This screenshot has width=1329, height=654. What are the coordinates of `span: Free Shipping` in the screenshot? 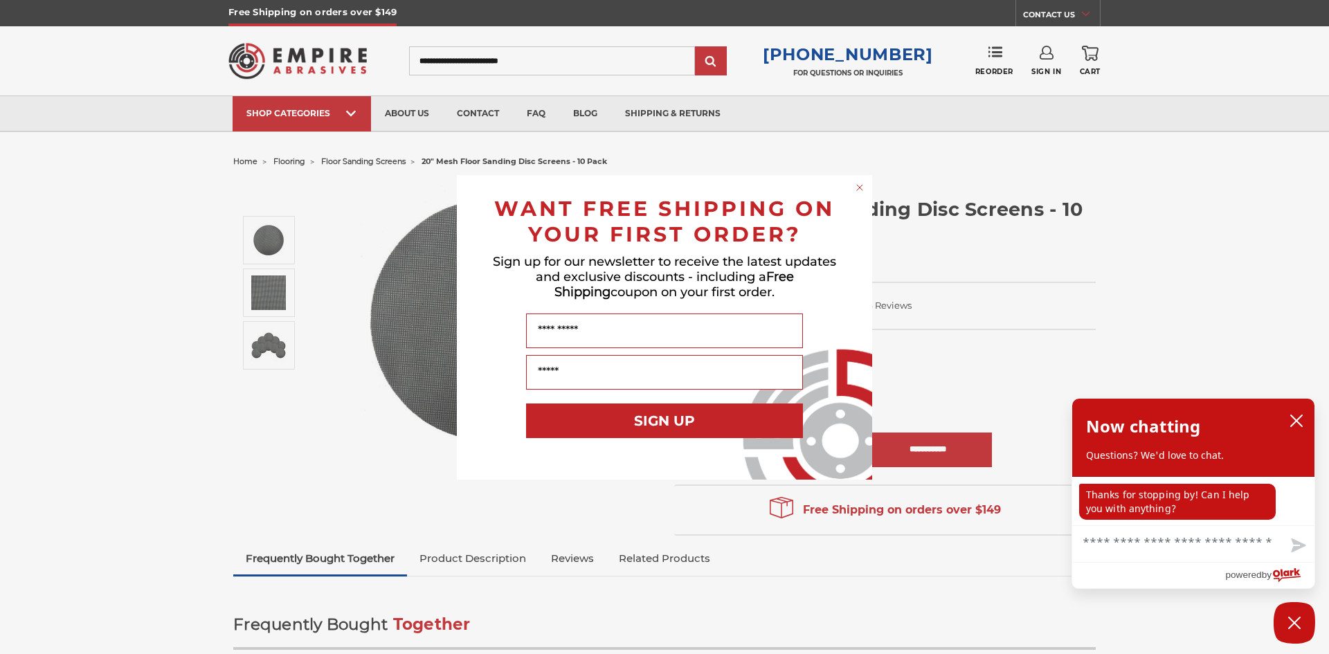 It's located at (674, 285).